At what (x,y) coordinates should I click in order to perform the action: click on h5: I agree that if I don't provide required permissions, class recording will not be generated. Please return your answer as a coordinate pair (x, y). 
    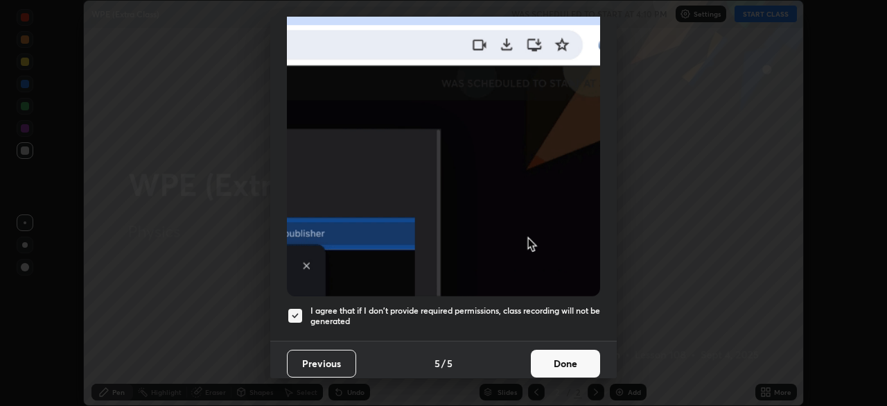
    Looking at the image, I should click on (456, 315).